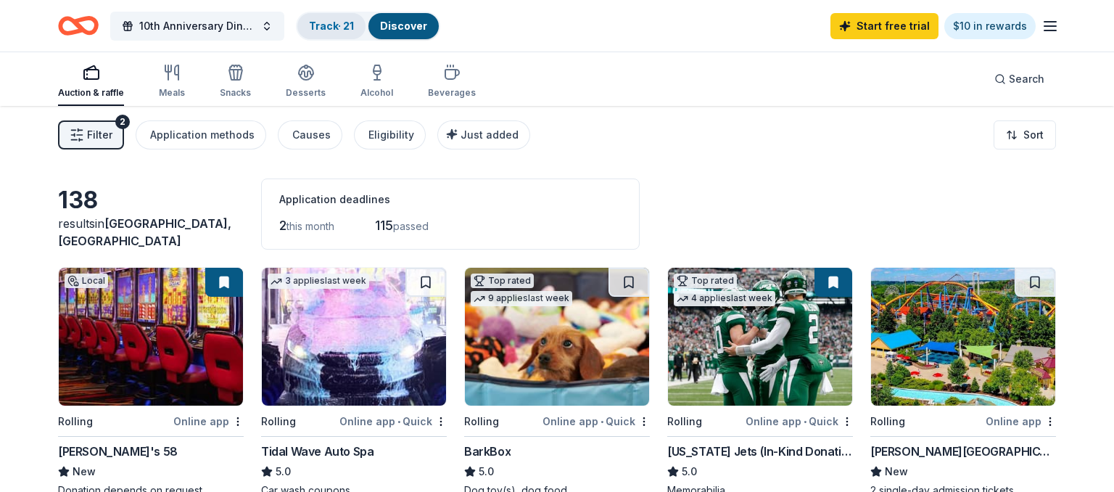 This screenshot has height=492, width=1114. Describe the element at coordinates (78, 25) in the screenshot. I see `a: Home` at that location.